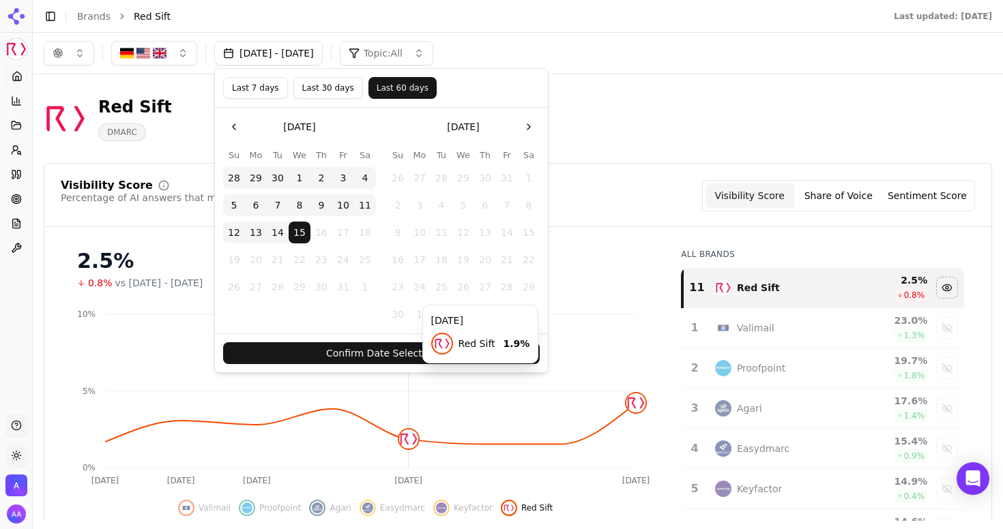 The image size is (1003, 529). I want to click on div: 5, so click(695, 489).